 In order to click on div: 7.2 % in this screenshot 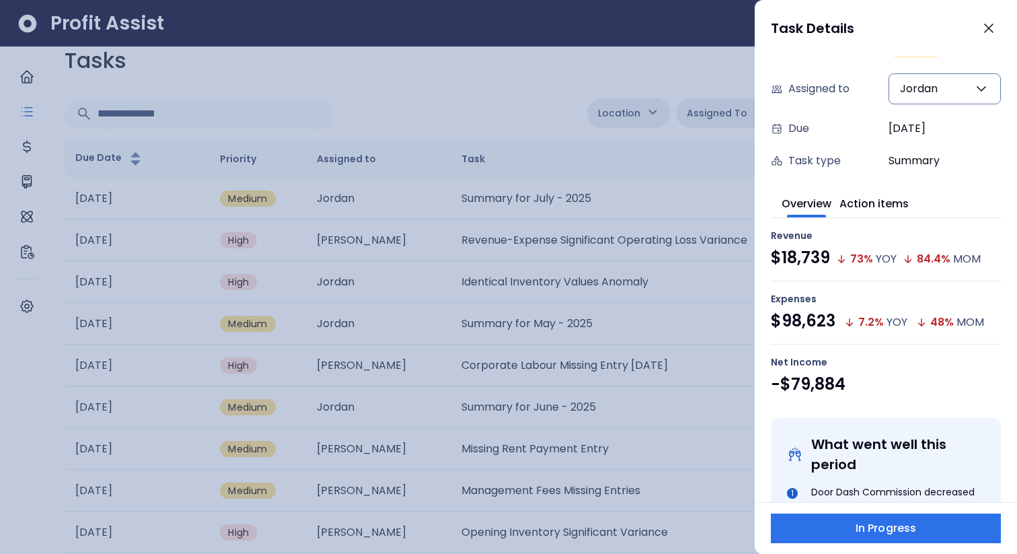, I will do `click(871, 322)`.